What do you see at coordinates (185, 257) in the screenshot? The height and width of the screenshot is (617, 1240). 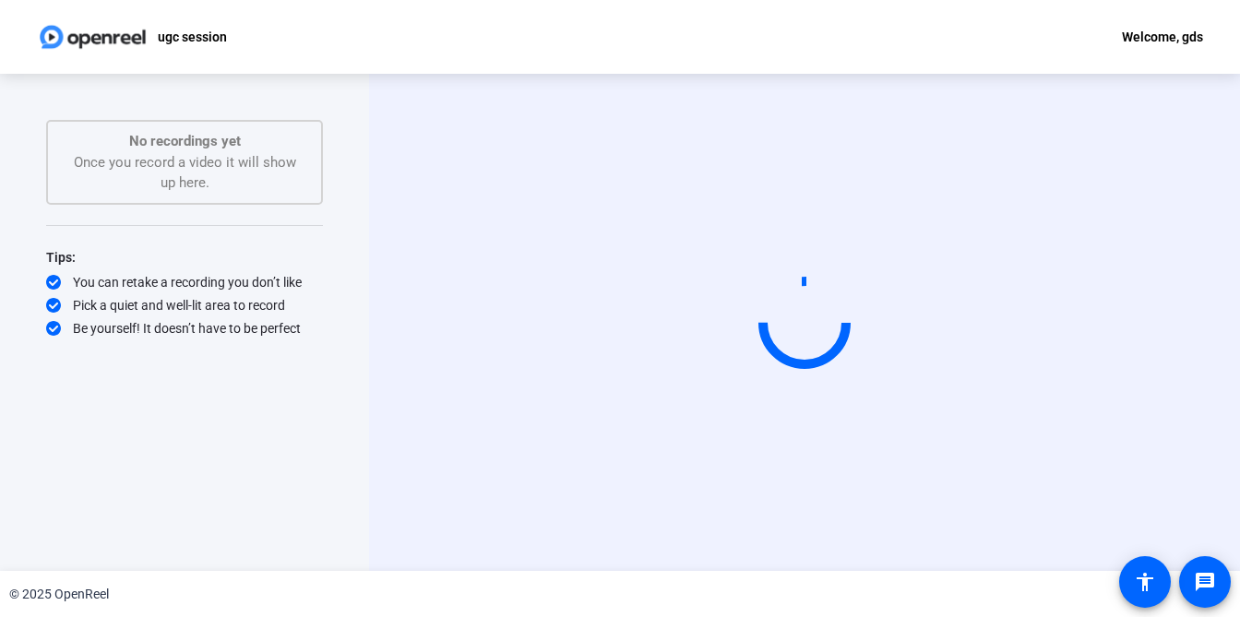 I see `div: Tips:` at bounding box center [185, 257].